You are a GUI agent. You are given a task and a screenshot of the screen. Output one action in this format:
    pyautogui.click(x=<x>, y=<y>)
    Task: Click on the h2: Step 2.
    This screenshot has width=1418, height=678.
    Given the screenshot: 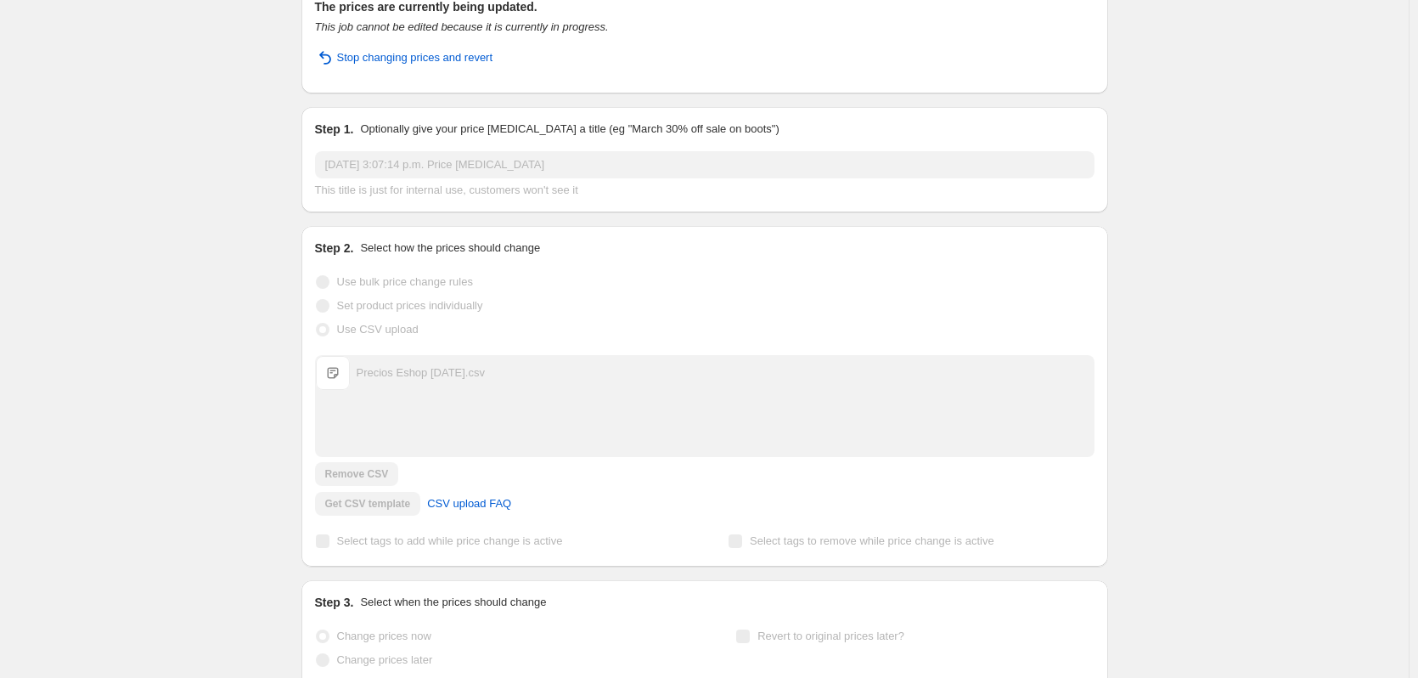 What is the action you would take?
    pyautogui.click(x=335, y=248)
    